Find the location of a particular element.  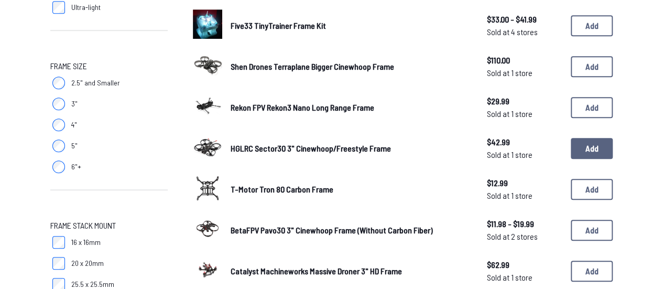

a: Shen Drones Terraplane Bigger Cinewhoop Frame is located at coordinates (350, 67).